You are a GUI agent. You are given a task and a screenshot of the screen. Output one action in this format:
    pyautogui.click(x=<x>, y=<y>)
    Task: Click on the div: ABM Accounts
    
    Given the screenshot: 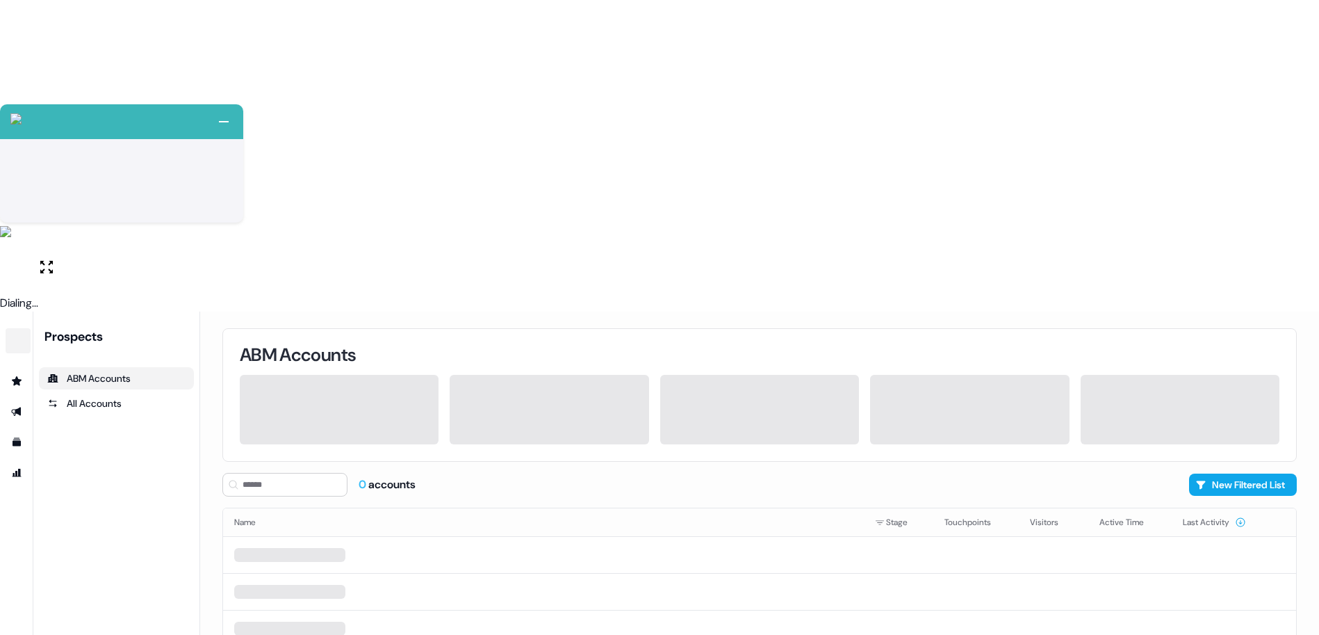 What is the action you would take?
    pyautogui.click(x=116, y=378)
    